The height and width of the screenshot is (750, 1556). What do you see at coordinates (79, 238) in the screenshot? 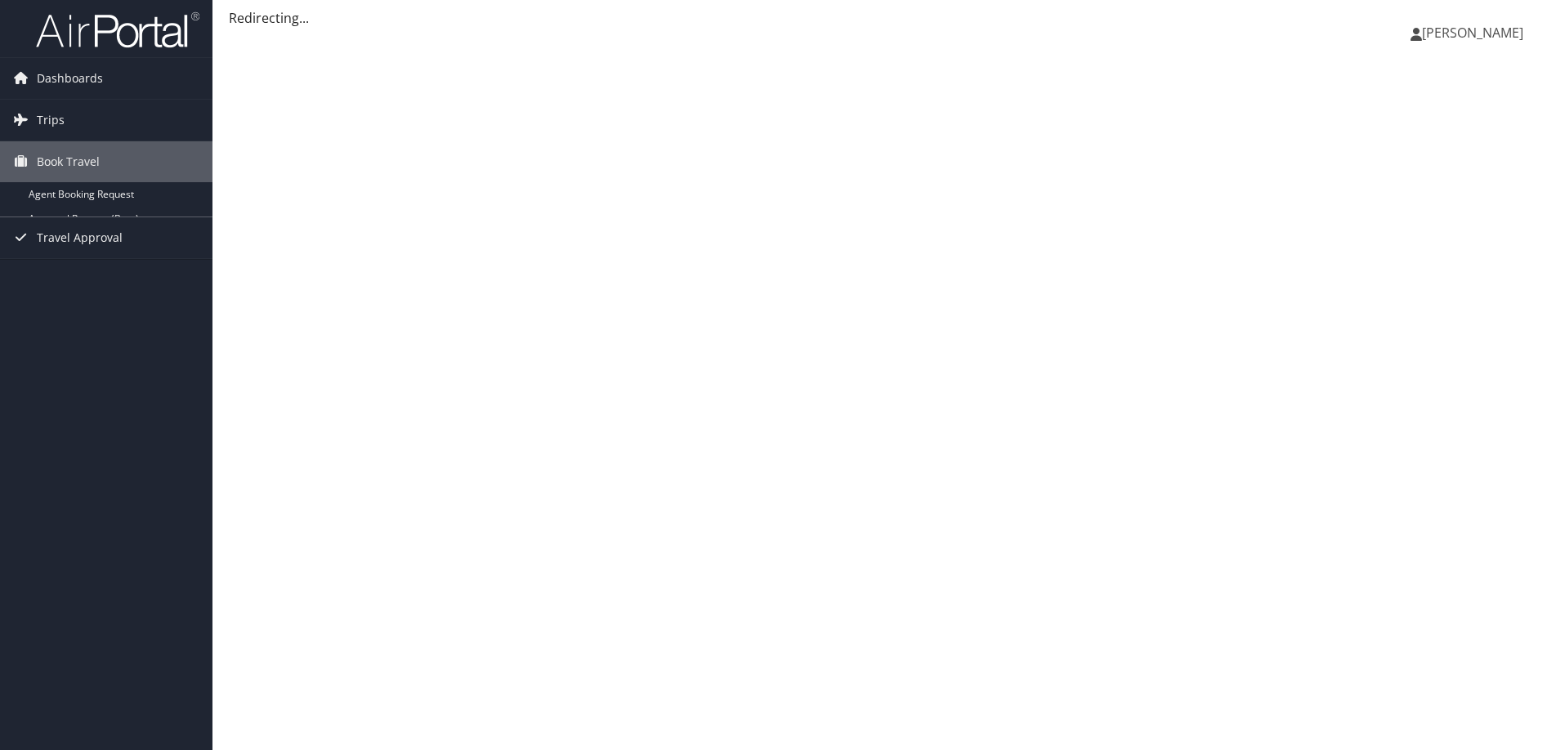
I see `span: Travel Approval` at bounding box center [79, 238].